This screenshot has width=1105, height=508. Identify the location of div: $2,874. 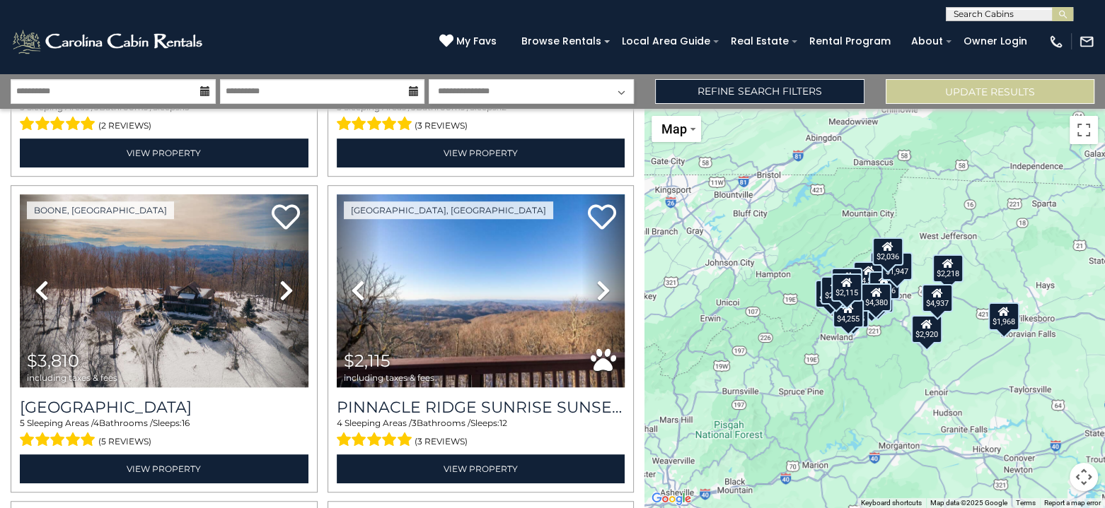
(835, 291).